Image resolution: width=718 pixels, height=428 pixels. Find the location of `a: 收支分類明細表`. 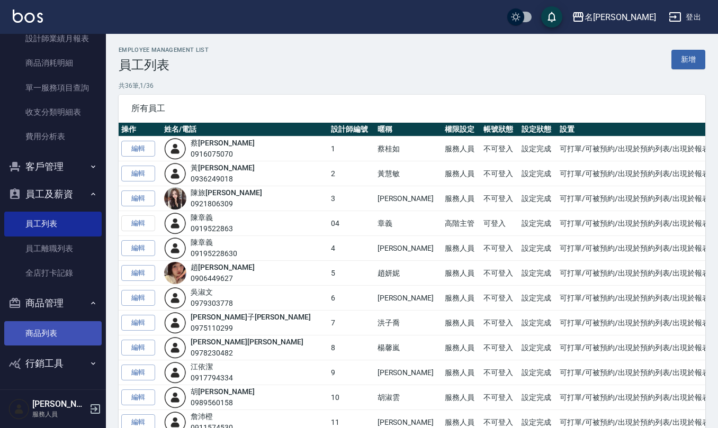

a: 收支分類明細表 is located at coordinates (53, 112).